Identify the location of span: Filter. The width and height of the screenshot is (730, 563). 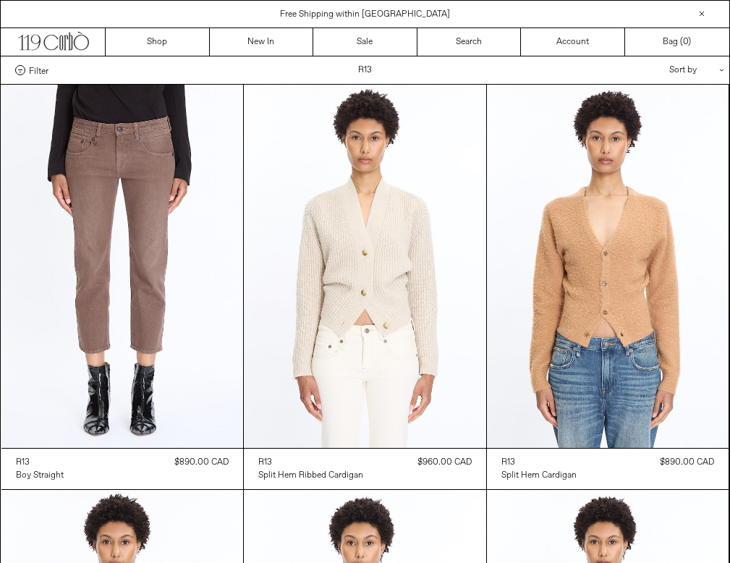
(38, 70).